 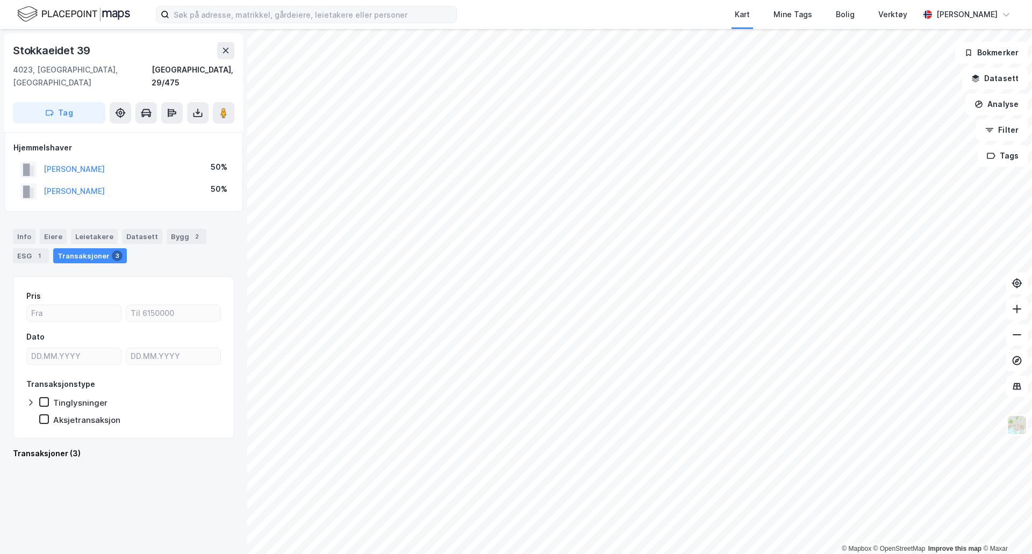 What do you see at coordinates (742, 15) in the screenshot?
I see `div: Kart` at bounding box center [742, 15].